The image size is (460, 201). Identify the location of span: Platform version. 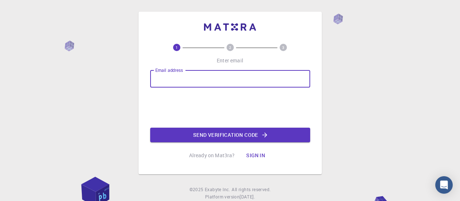
(222, 197).